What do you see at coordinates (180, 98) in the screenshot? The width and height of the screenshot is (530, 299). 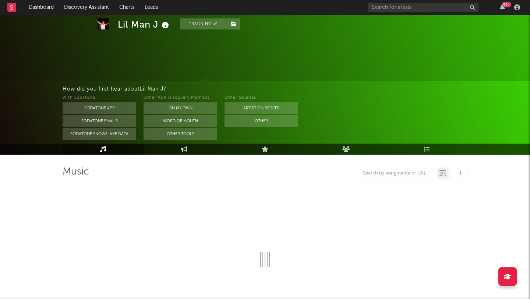 I see `div: Other A&R Discovery Methods` at bounding box center [180, 98].